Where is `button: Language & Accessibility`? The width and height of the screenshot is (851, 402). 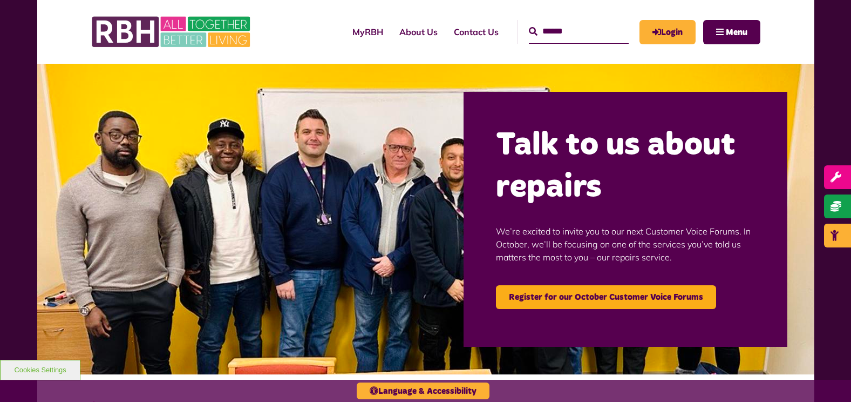 button: Language & Accessibility is located at coordinates (423, 390).